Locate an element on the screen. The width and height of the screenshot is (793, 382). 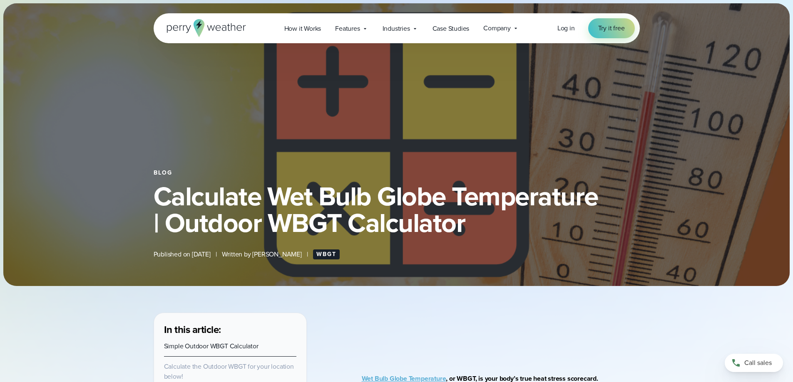
span: Log in is located at coordinates (566, 28).